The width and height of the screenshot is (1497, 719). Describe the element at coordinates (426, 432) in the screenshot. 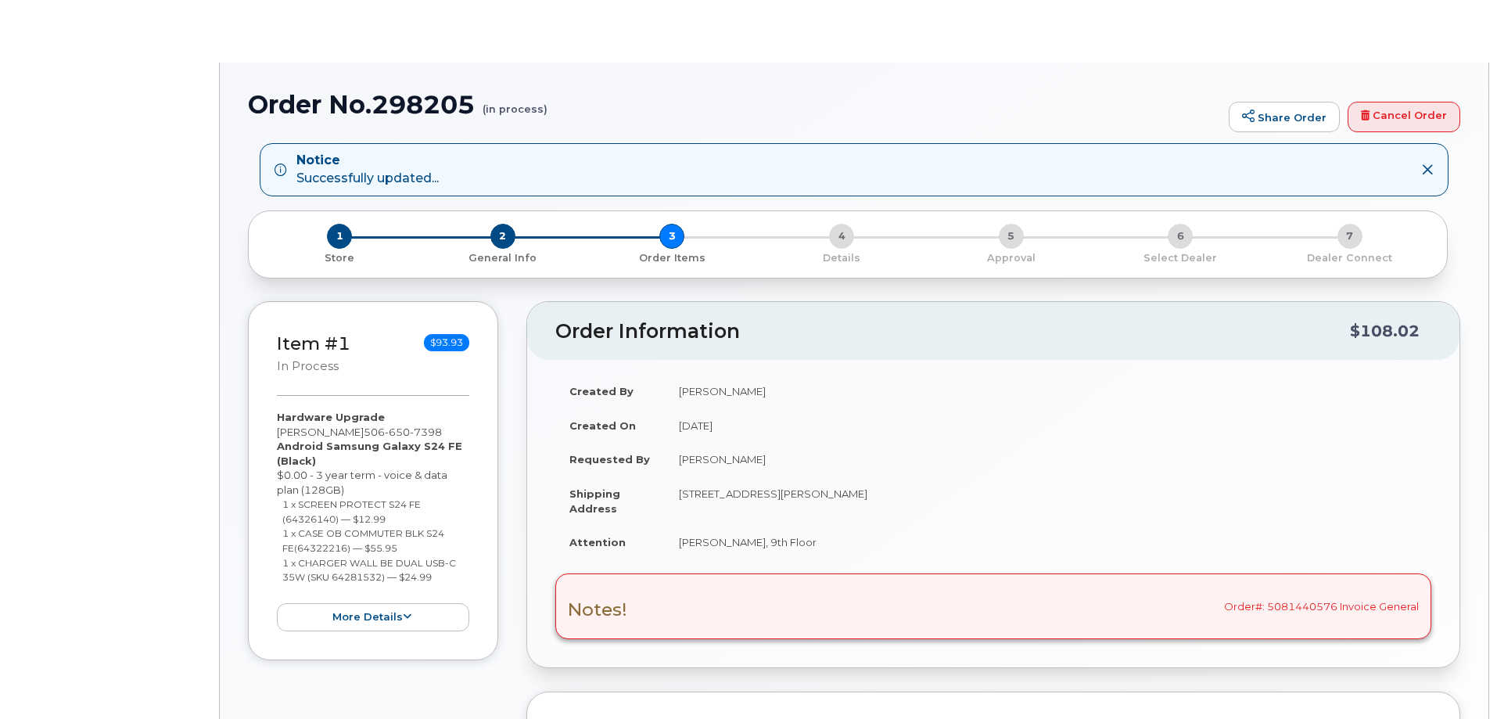

I see `span: 7398` at that location.